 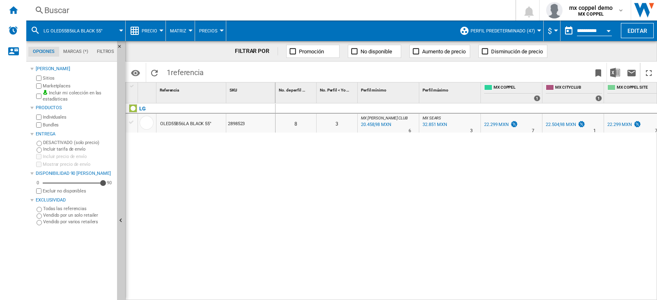 I want to click on label: Bundles, so click(x=78, y=125).